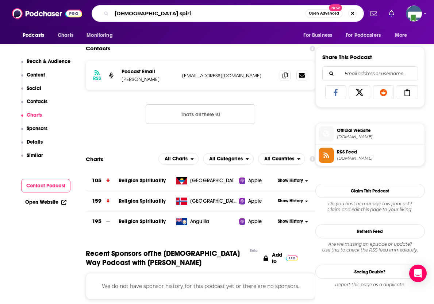 The image size is (434, 304). I want to click on h3: 159, so click(97, 201).